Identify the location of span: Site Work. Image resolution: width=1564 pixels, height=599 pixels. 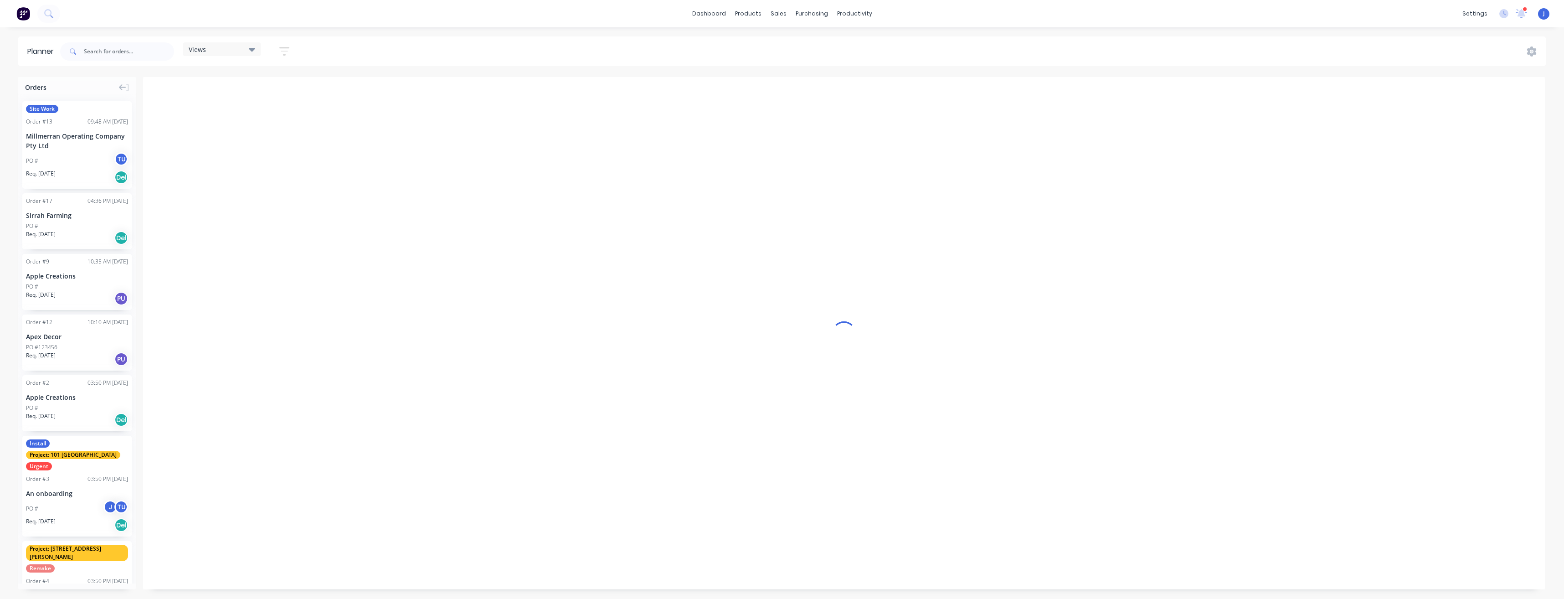
(42, 109).